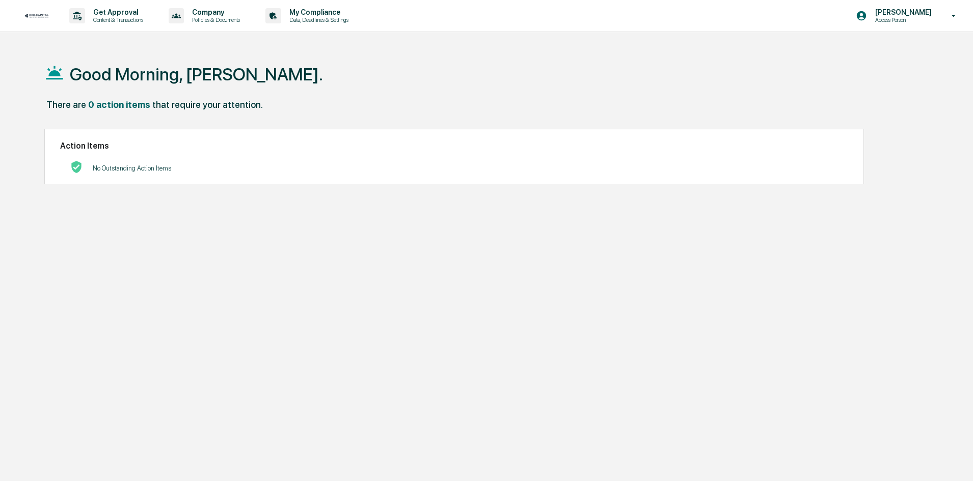 Image resolution: width=973 pixels, height=481 pixels. What do you see at coordinates (132, 168) in the screenshot?
I see `p: No Outstanding Action Items` at bounding box center [132, 168].